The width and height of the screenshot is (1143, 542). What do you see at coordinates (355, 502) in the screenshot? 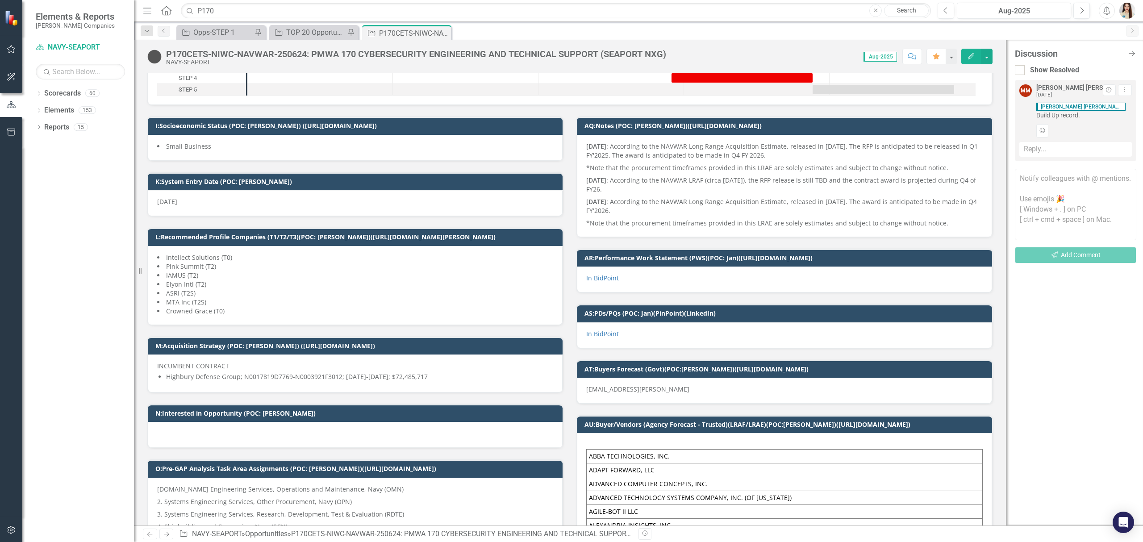
I see `p: 2. Systems Engineering Services, Other Procurement, Navy (OPN)` at bounding box center [355, 502].